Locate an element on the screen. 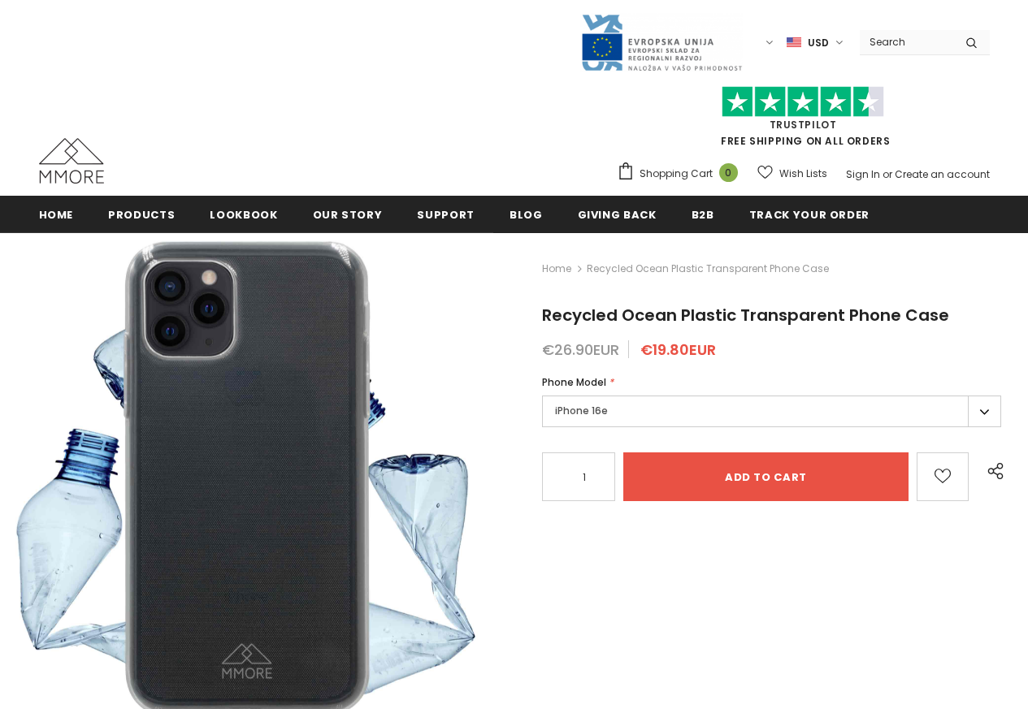  a: Giving back is located at coordinates (617, 214).